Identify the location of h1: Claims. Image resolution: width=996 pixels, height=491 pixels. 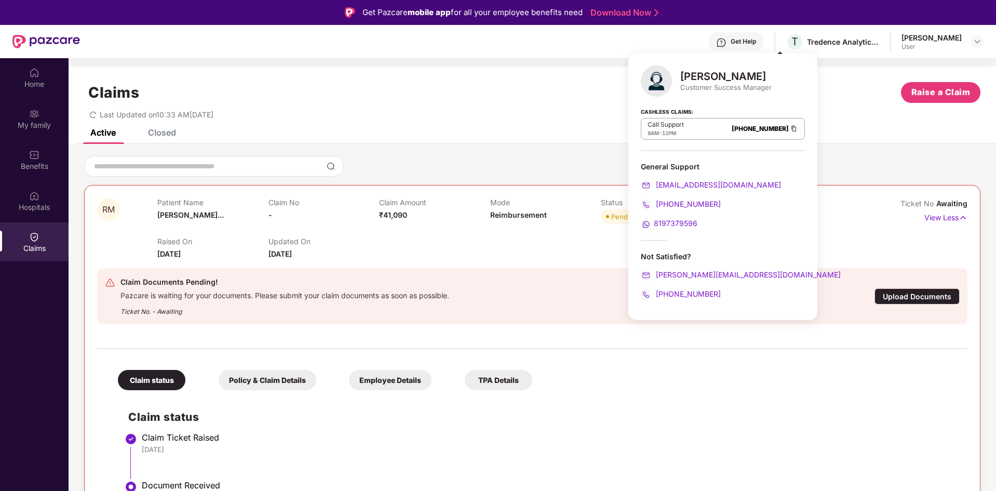
(114, 92).